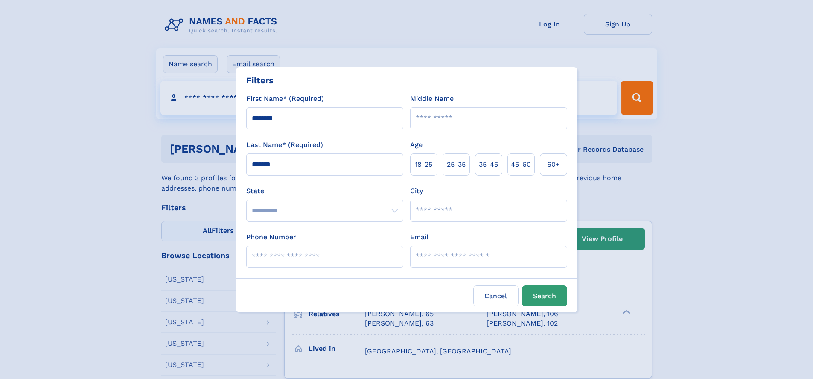 The image size is (813, 379). What do you see at coordinates (423, 164) in the screenshot?
I see `span: 18‑25` at bounding box center [423, 164].